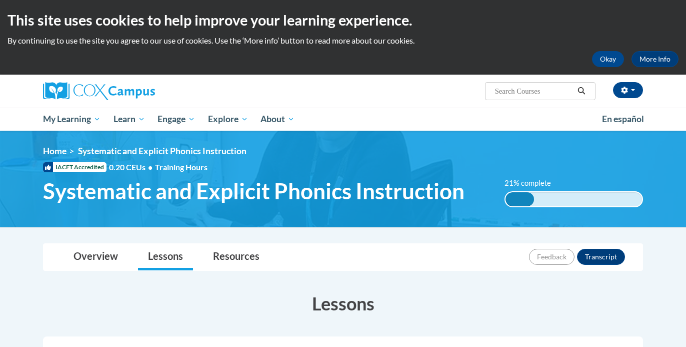  What do you see at coordinates (601, 257) in the screenshot?
I see `button: Transcript` at bounding box center [601, 257].